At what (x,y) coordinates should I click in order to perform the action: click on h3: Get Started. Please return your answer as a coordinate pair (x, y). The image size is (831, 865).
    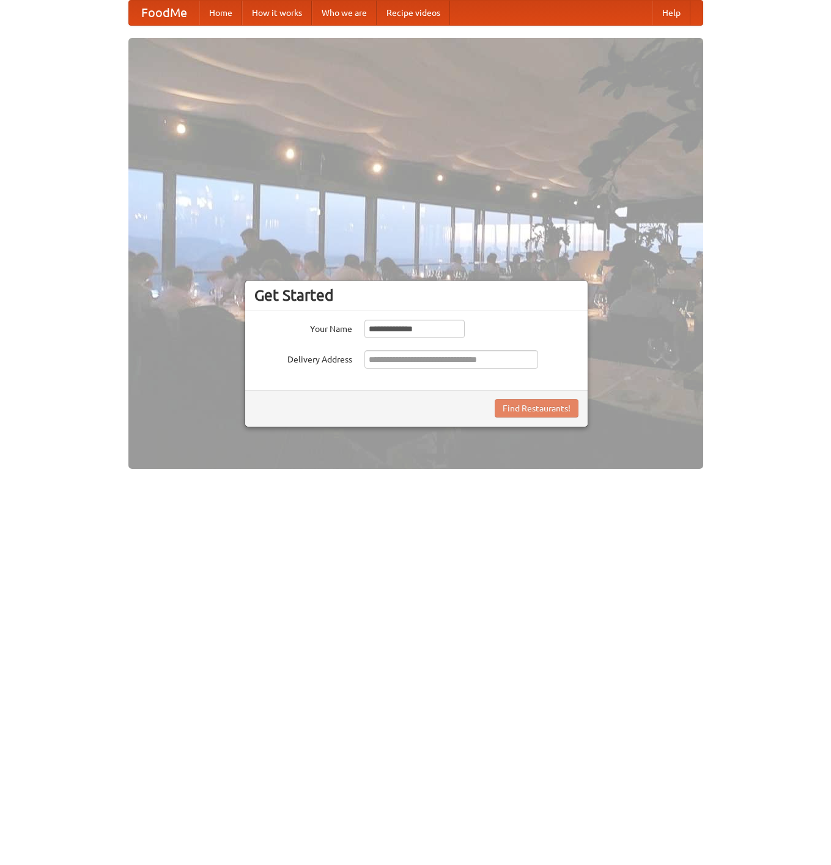
    Looking at the image, I should click on (416, 295).